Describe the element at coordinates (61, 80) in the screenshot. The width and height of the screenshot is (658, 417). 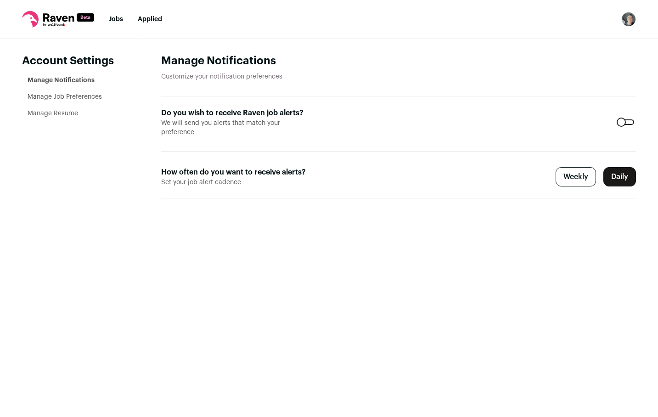
I see `a: Manage Notifications` at that location.